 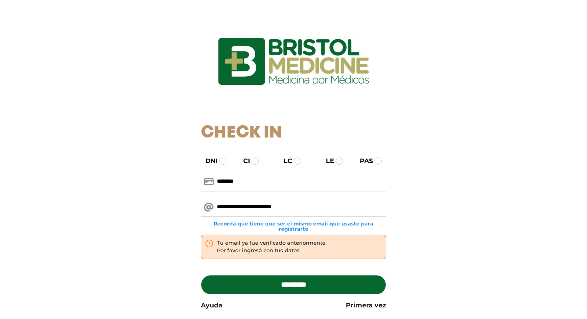 I want to click on div: Tu email ya fue verificado anteriormente. Por favor ingresá con tus datos., so click(x=272, y=246).